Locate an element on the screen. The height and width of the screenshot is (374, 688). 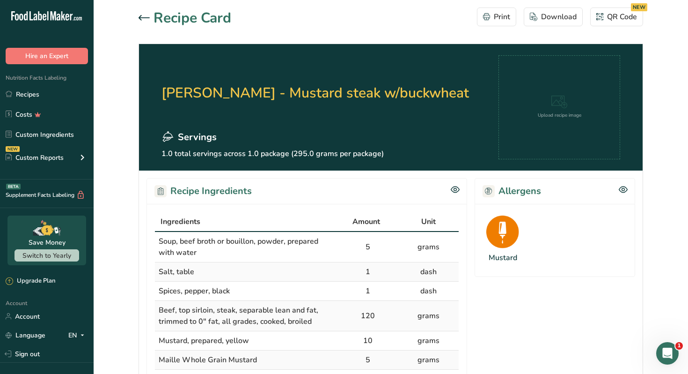
p: 1.0 total servings across 1.0 package (295.0 grams per package) is located at coordinates (315, 154).